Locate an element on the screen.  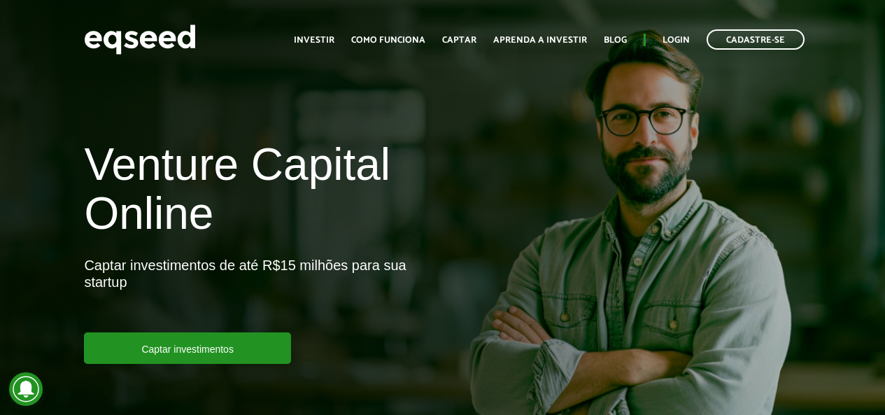
a: Investir is located at coordinates (314, 40).